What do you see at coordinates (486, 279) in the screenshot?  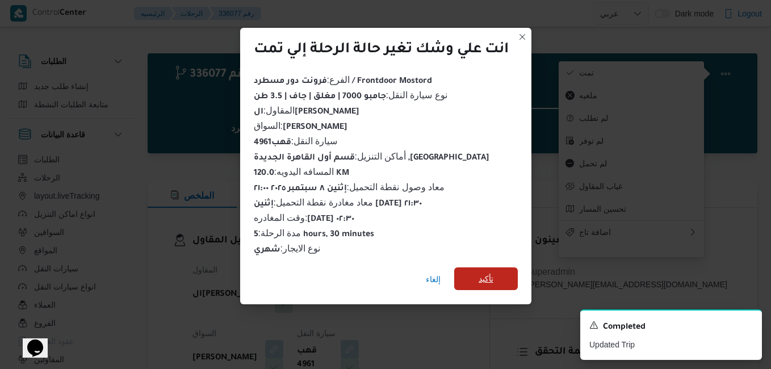 I see `span: تأكيد` at bounding box center [486, 279].